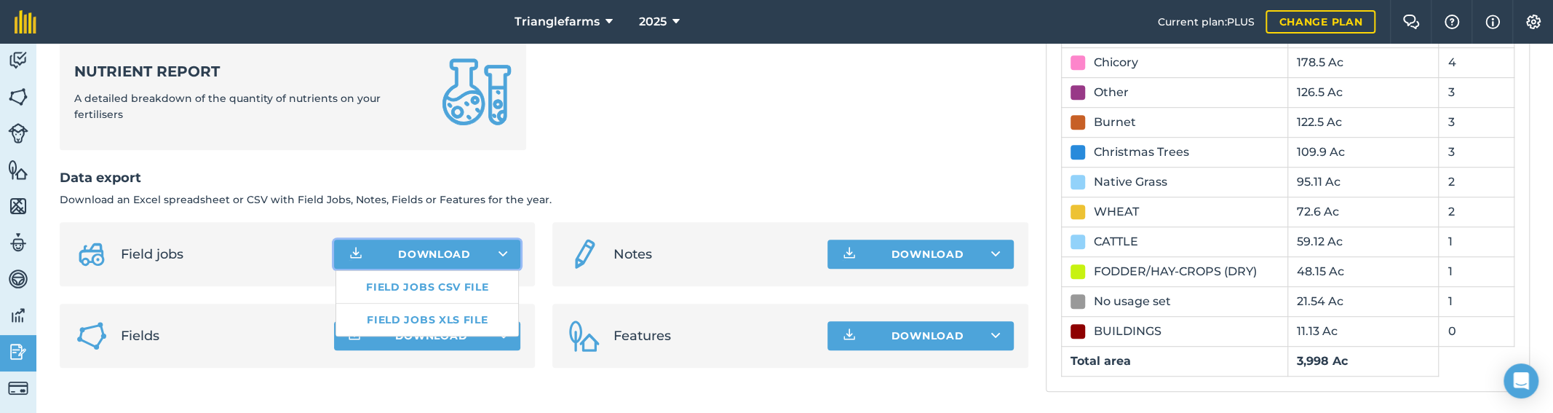  What do you see at coordinates (1411, 22) in the screenshot?
I see `img: Two speech bubbles overlapping with the left bubble in the forefront` at bounding box center [1411, 22].